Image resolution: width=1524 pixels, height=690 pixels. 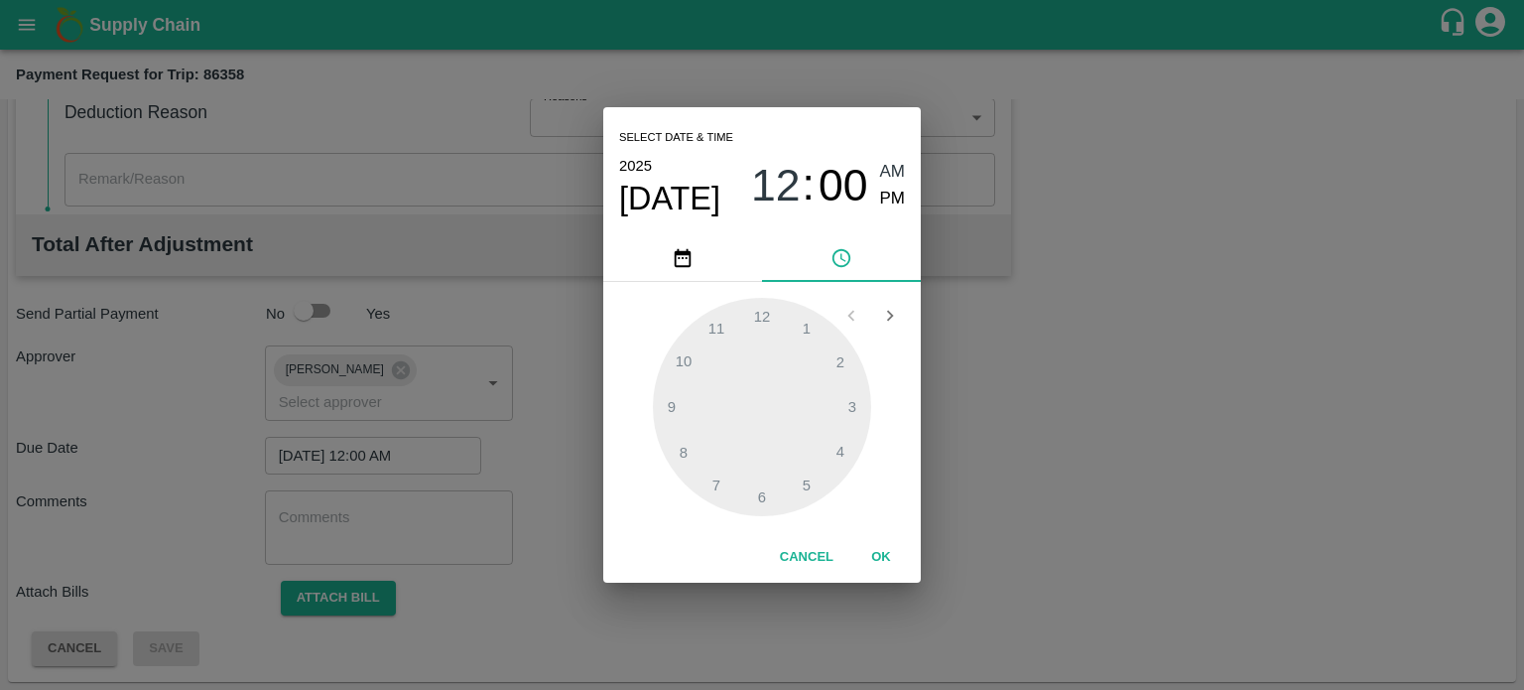 What do you see at coordinates (635, 166) in the screenshot?
I see `span: 2025` at bounding box center [635, 166].